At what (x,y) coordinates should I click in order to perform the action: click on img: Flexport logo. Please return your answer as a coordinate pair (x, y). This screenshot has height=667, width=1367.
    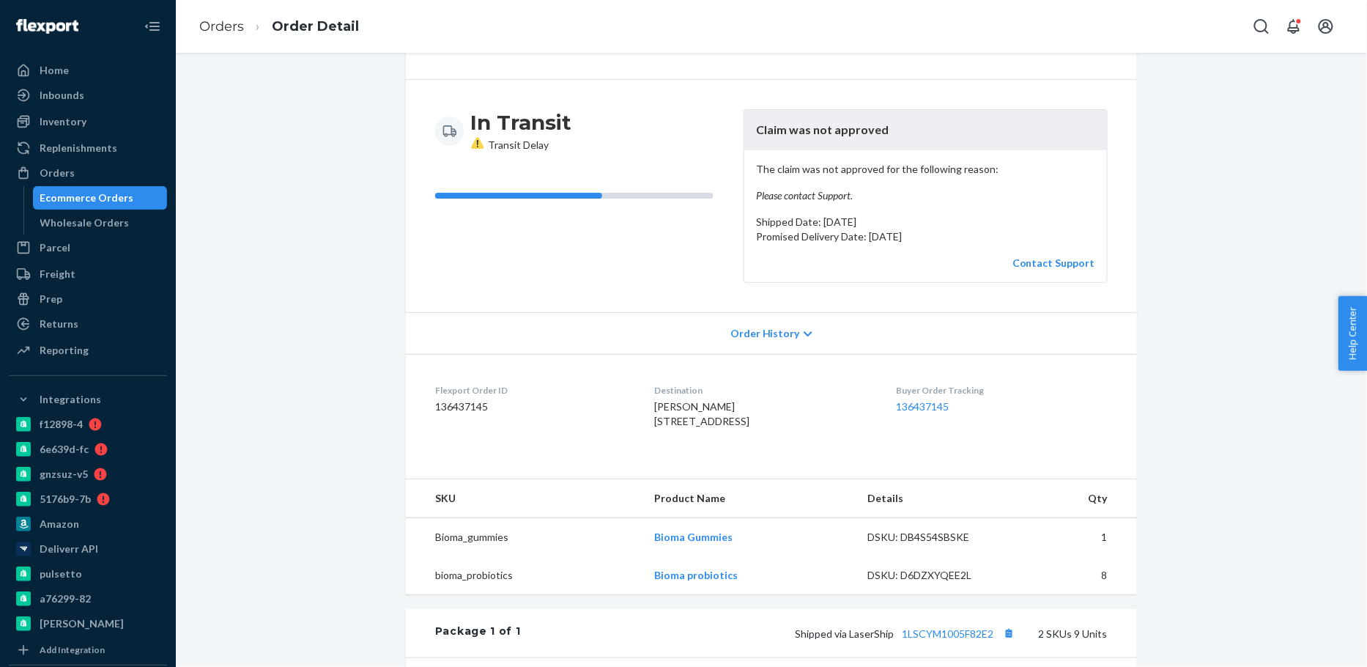
    Looking at the image, I should click on (47, 26).